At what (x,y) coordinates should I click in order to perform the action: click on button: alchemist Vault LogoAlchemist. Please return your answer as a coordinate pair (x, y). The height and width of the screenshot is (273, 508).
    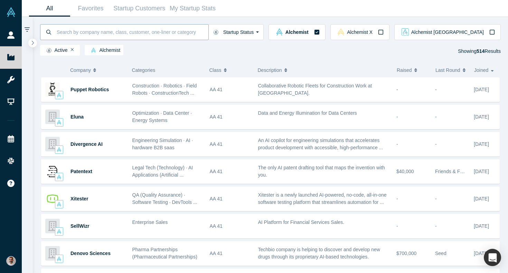
    Looking at the image, I should click on (297, 32).